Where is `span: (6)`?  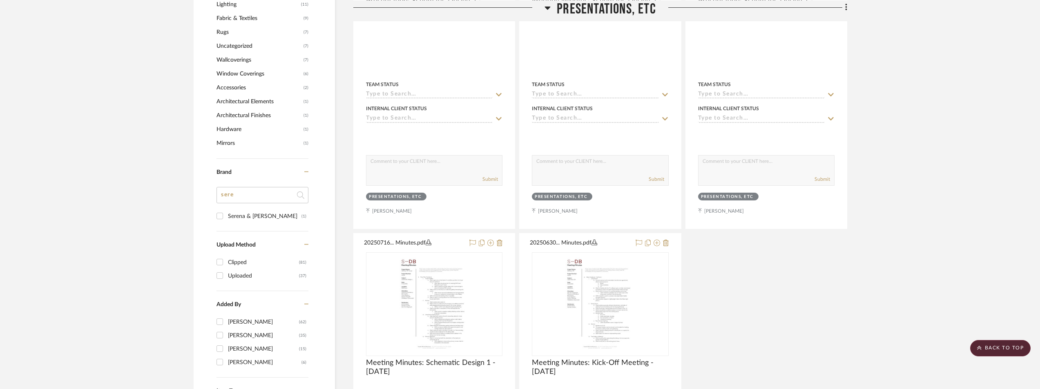
span: (6) is located at coordinates (306, 74).